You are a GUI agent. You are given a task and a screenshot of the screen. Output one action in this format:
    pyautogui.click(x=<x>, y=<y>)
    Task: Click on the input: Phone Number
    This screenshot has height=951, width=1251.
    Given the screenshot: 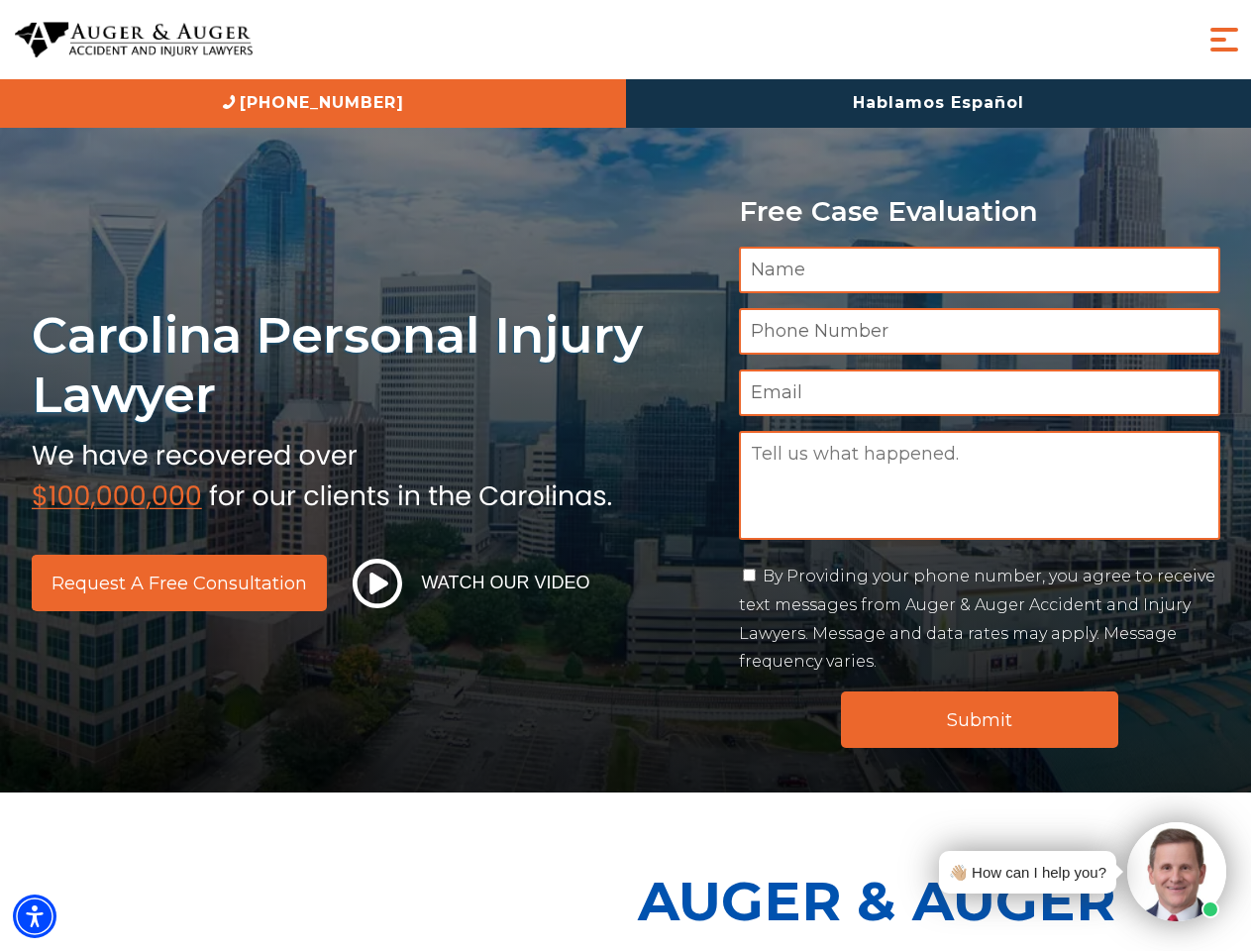 What is the action you would take?
    pyautogui.click(x=980, y=331)
    